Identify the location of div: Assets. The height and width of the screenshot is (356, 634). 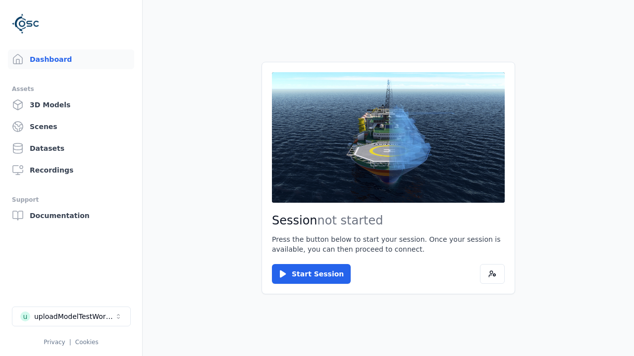
(71, 89).